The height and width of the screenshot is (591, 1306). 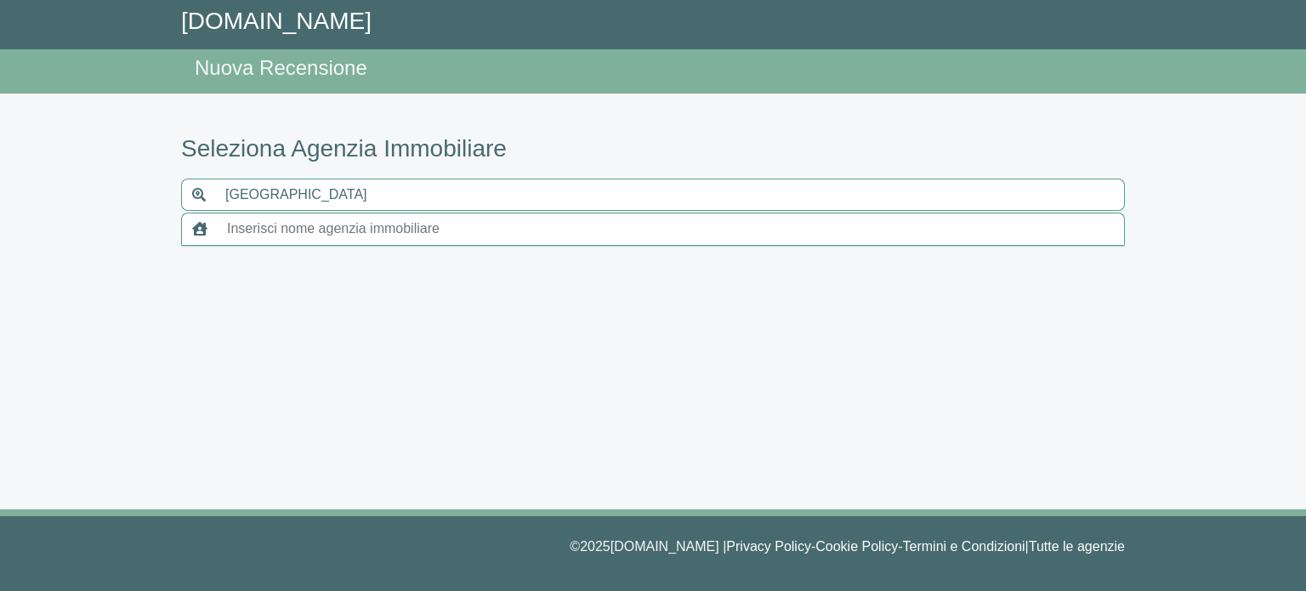 I want to click on input: Inserisci nome agenzia immobiliare, so click(x=671, y=229).